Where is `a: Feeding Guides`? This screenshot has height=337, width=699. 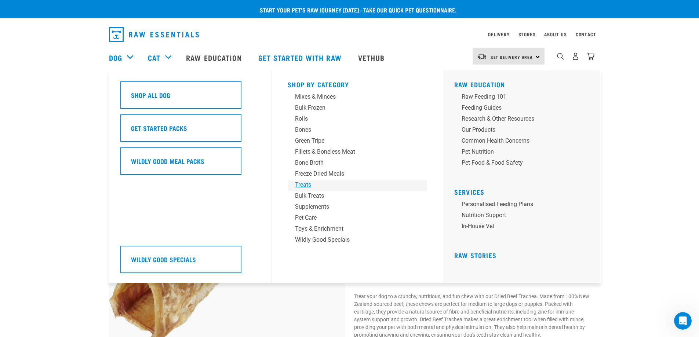
a: Feeding Guides is located at coordinates (524, 109).